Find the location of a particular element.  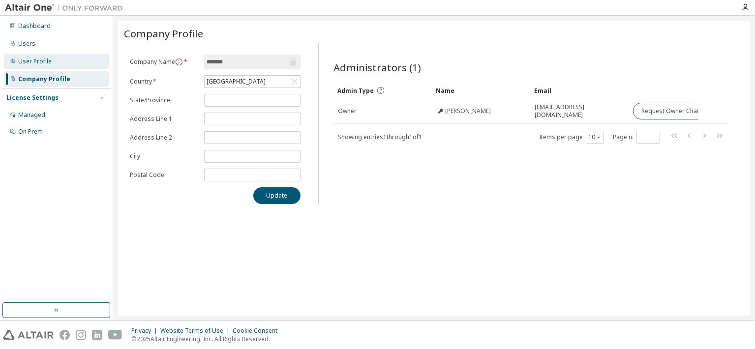

p: © 2025 Altair Engineering, Inc. All Rights Reserved. is located at coordinates (207, 339).